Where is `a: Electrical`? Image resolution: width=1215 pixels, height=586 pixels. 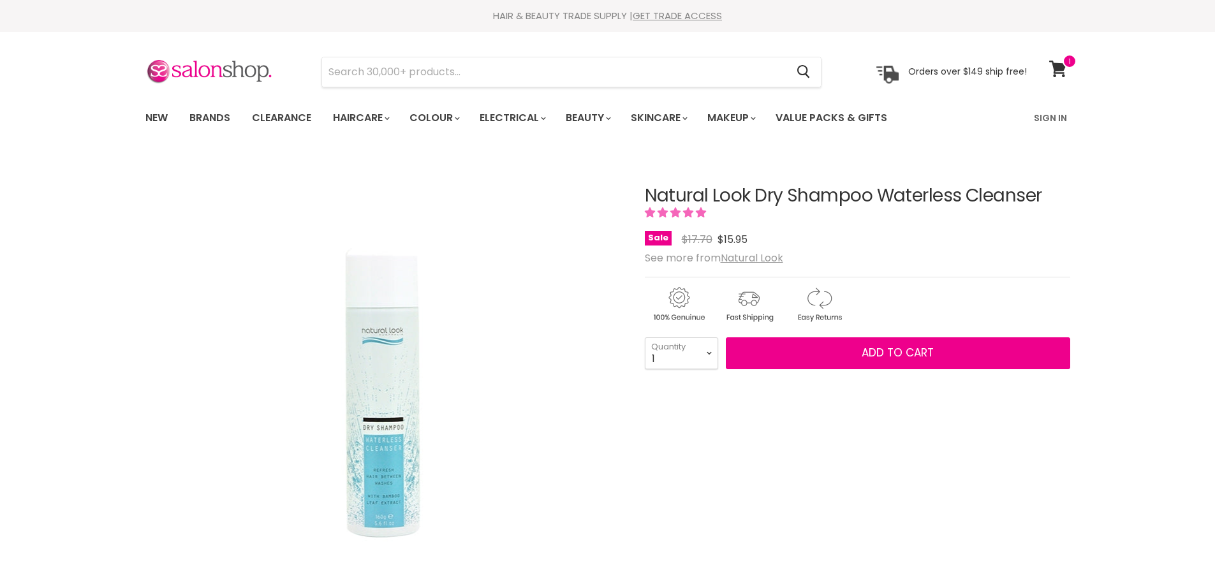
a: Electrical is located at coordinates (511, 118).